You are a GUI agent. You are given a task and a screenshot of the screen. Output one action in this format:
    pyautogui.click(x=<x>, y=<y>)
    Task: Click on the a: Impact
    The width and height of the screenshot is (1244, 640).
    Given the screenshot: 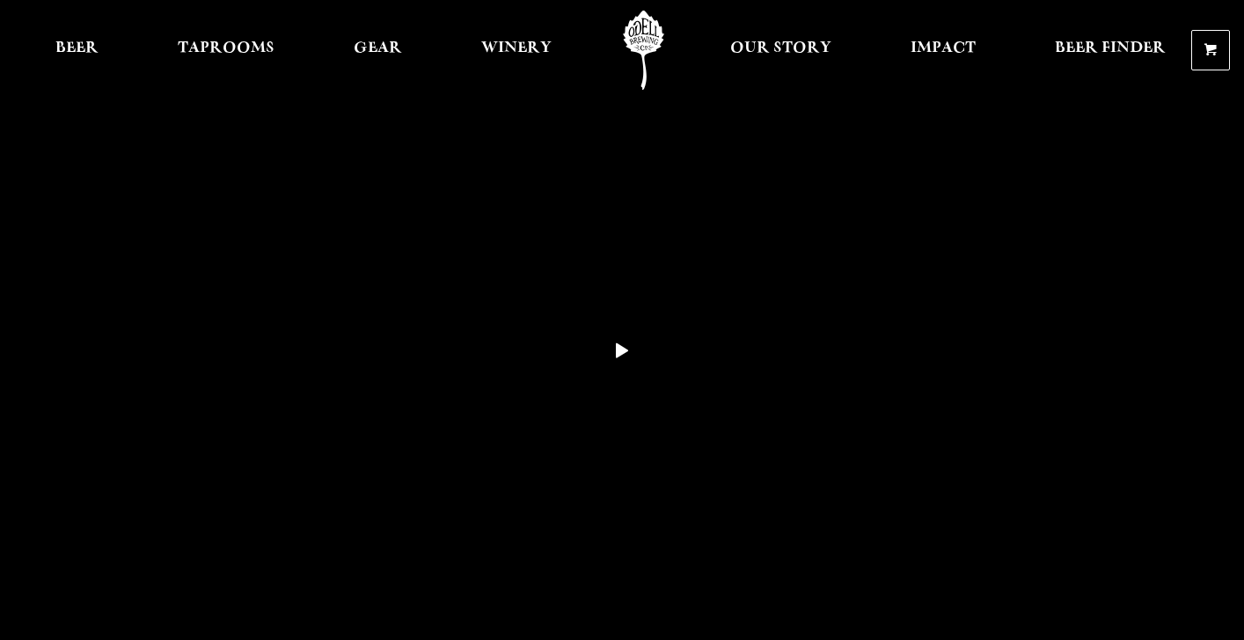 What is the action you would take?
    pyautogui.click(x=943, y=50)
    